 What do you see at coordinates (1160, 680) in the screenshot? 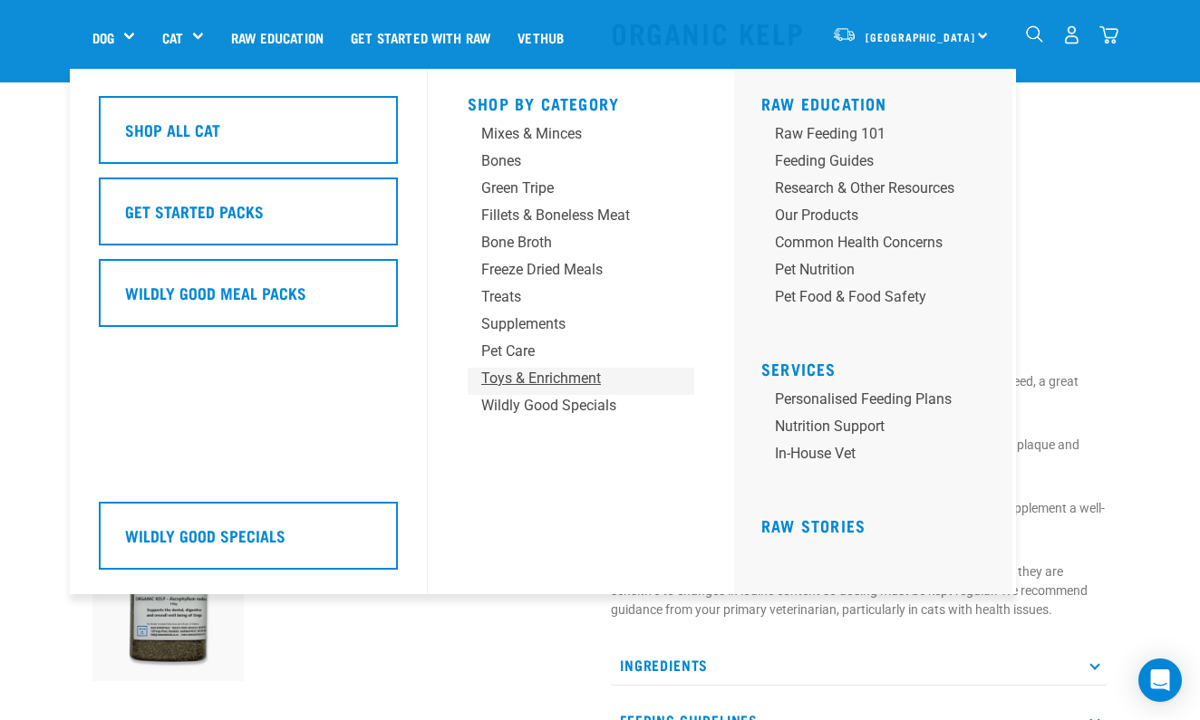
I see `div: Open Intercom Messenger` at bounding box center [1160, 680].